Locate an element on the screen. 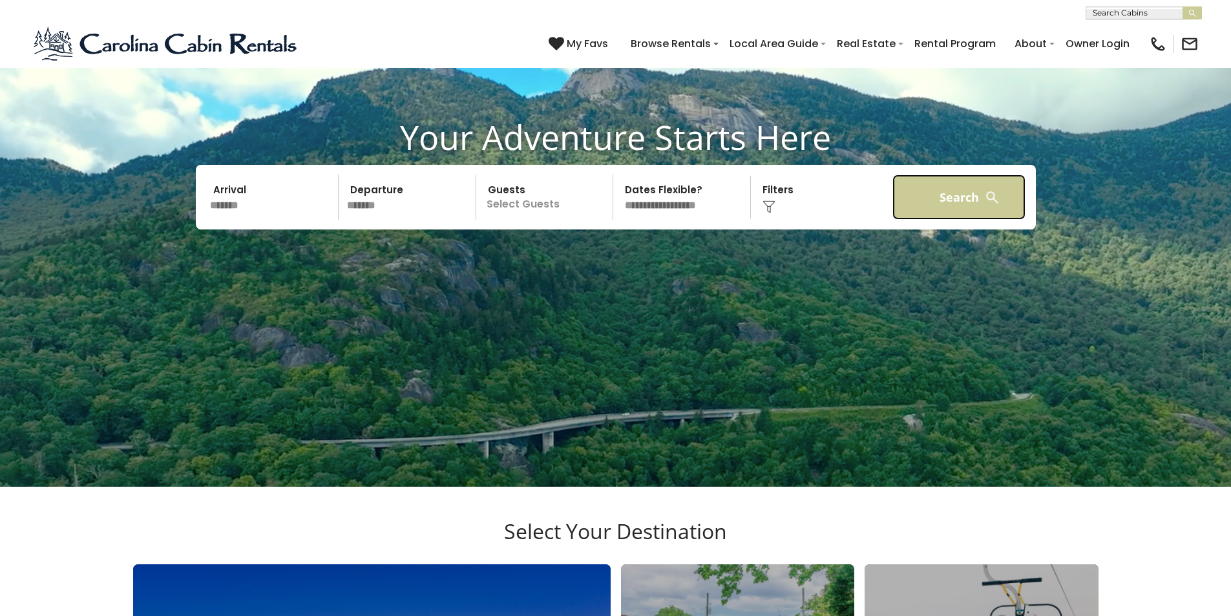  img: filter--v1.png is located at coordinates (769, 207).